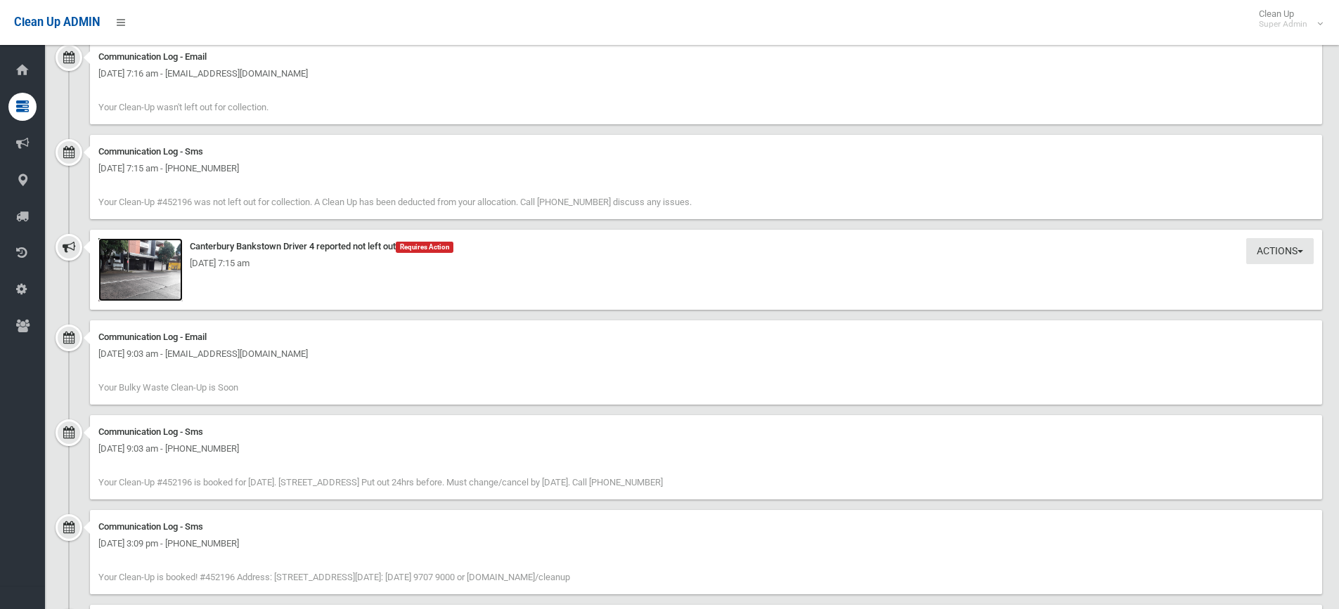  Describe the element at coordinates (183, 107) in the screenshot. I see `span: Your Clean-Up wasn't left out for collection.` at that location.